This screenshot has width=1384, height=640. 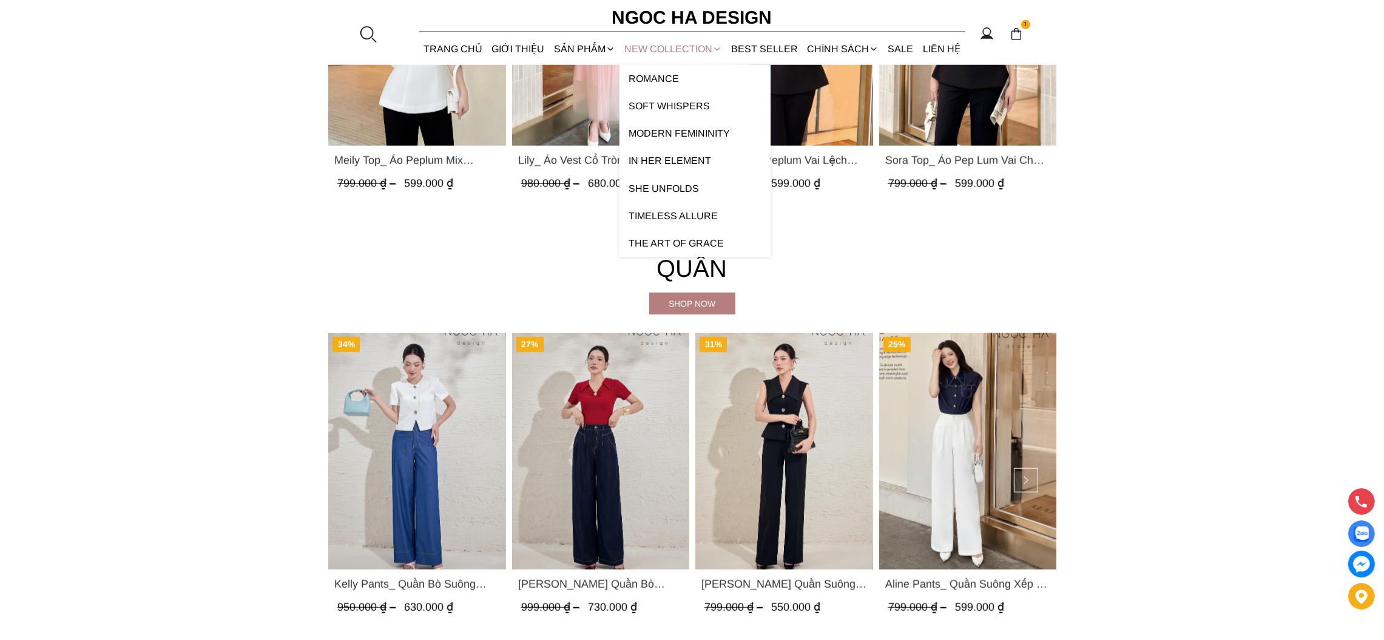 I want to click on span: 550.000 ₫, so click(x=795, y=607).